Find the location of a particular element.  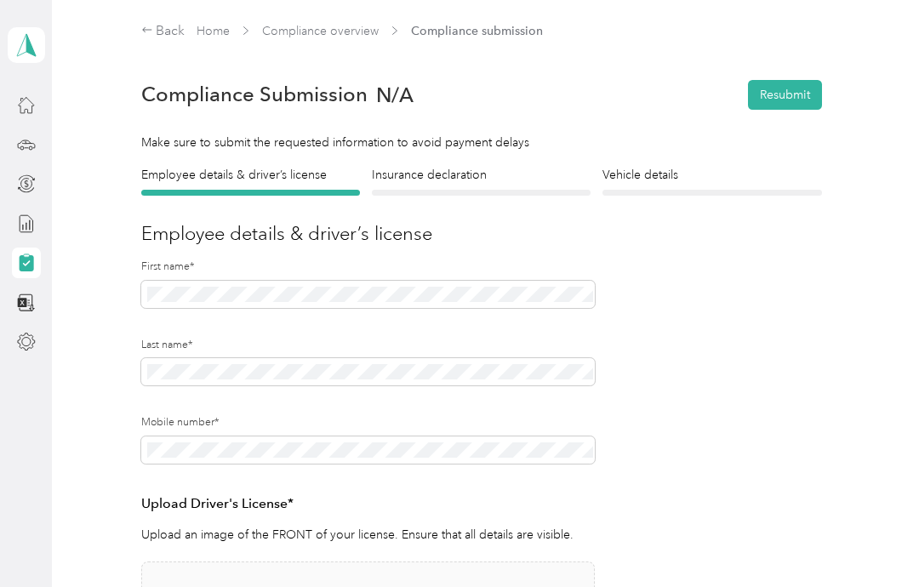

h3: Upload Driver's License* is located at coordinates (368, 504).